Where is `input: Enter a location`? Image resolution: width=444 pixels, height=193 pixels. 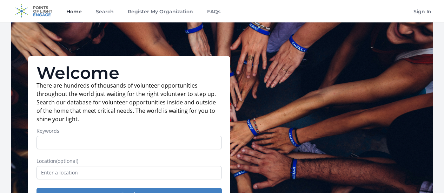
input: Enter a location is located at coordinates (129, 173).